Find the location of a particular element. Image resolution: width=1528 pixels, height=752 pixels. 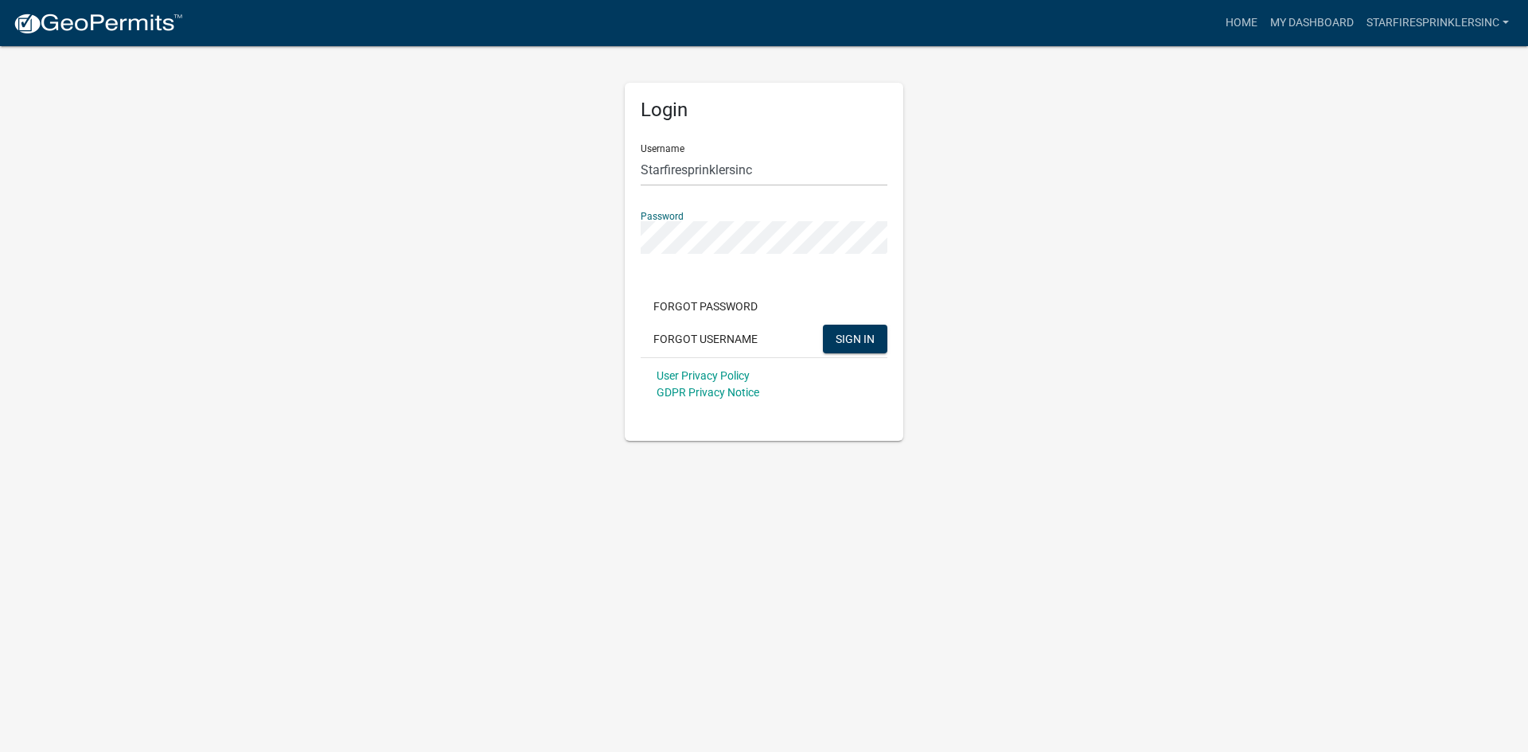

a: Home is located at coordinates (1241, 23).